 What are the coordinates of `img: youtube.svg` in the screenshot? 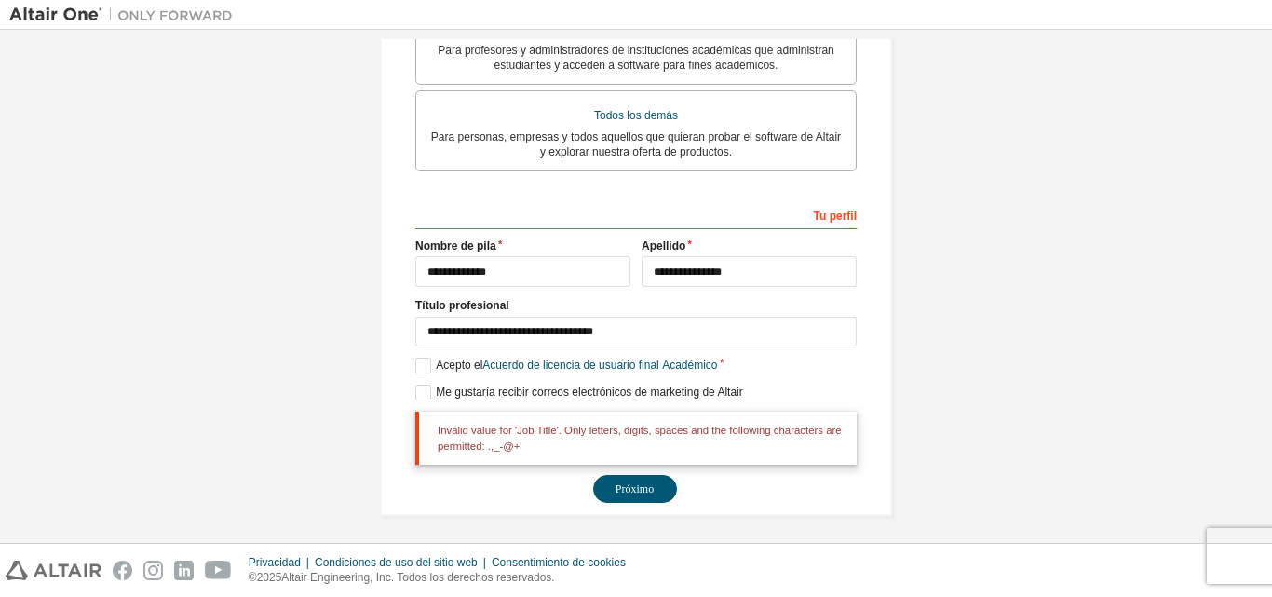 It's located at (218, 570).